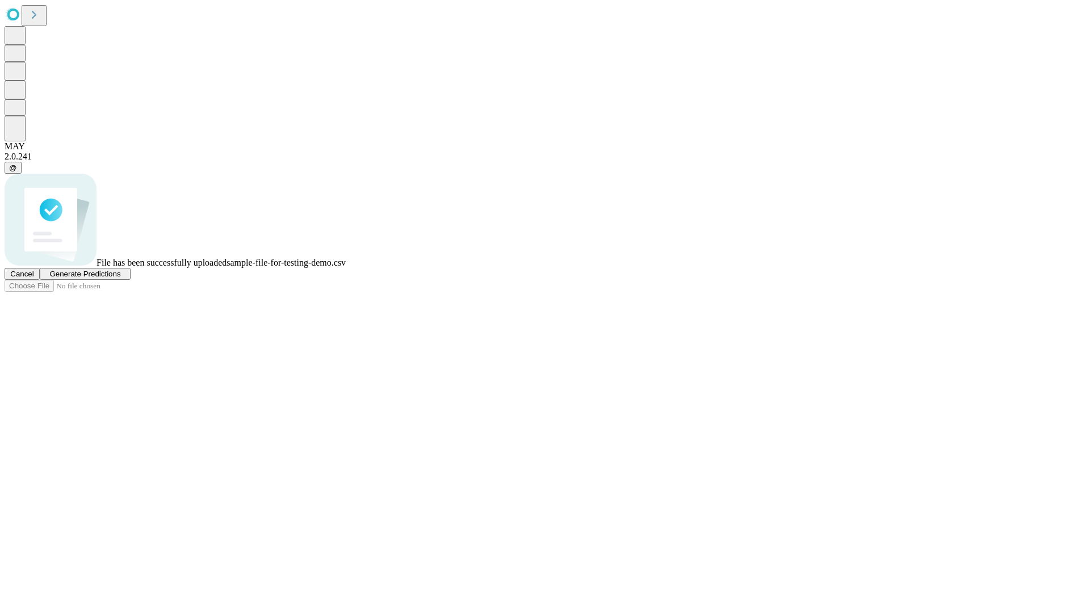 The width and height of the screenshot is (1090, 613). Describe the element at coordinates (545, 146) in the screenshot. I see `div: MAY` at that location.